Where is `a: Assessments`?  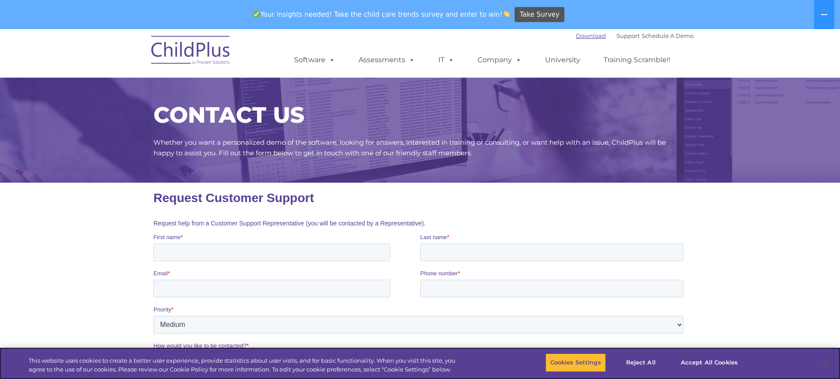
a: Assessments is located at coordinates (387, 60).